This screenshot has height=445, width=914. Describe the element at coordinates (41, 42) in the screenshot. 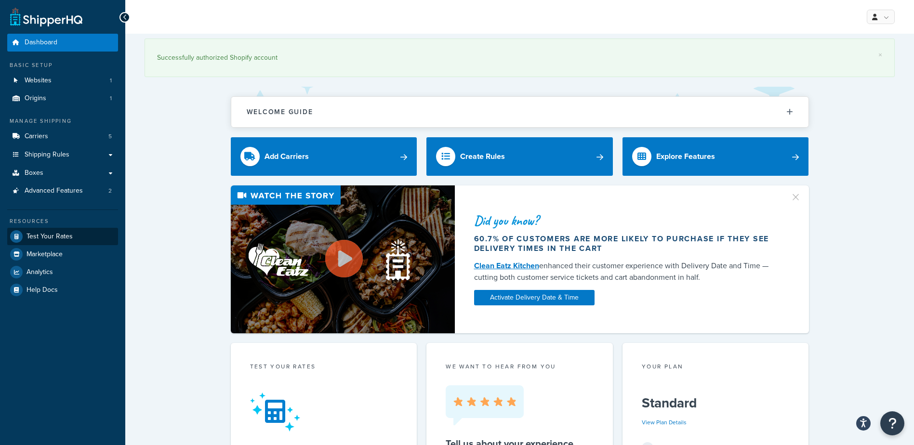

I see `span: Dashboard` at that location.